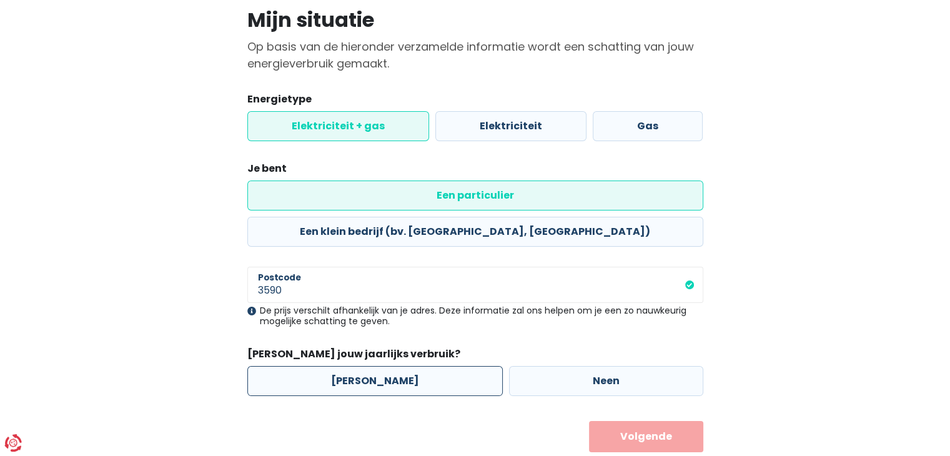  I want to click on button: Volgende, so click(646, 436).